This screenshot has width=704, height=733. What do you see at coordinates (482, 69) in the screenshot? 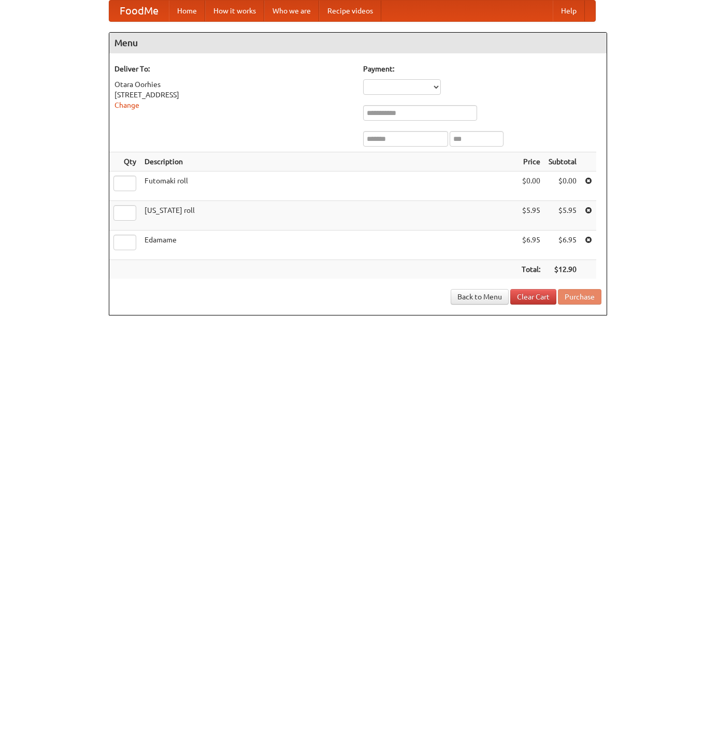
I see `h5: Payment:` at bounding box center [482, 69].